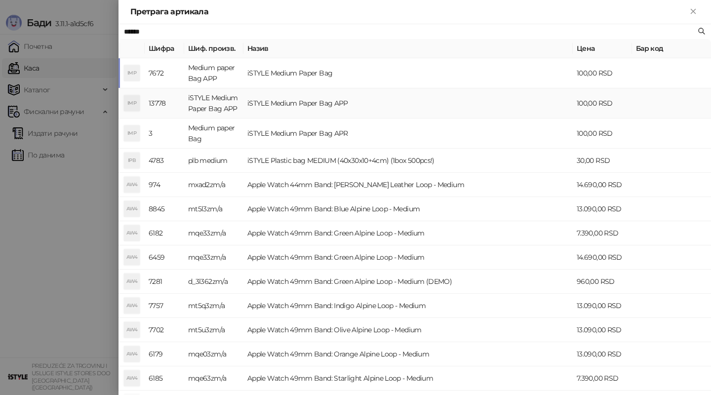 Image resolution: width=711 pixels, height=395 pixels. What do you see at coordinates (164, 306) in the screenshot?
I see `td: 7757` at bounding box center [164, 306].